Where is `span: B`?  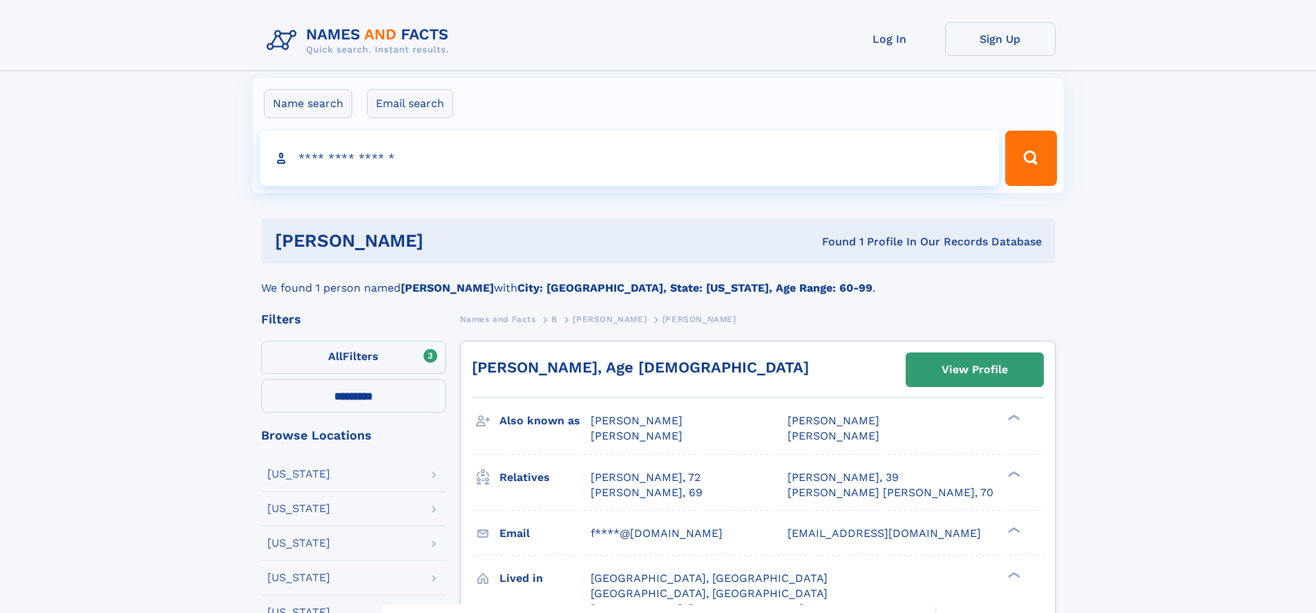 span: B is located at coordinates (554, 319).